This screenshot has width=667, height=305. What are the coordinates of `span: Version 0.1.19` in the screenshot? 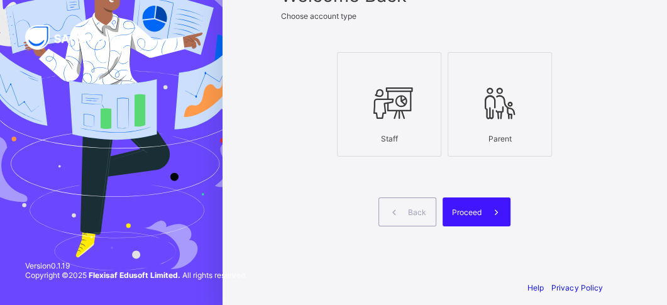 It's located at (136, 265).